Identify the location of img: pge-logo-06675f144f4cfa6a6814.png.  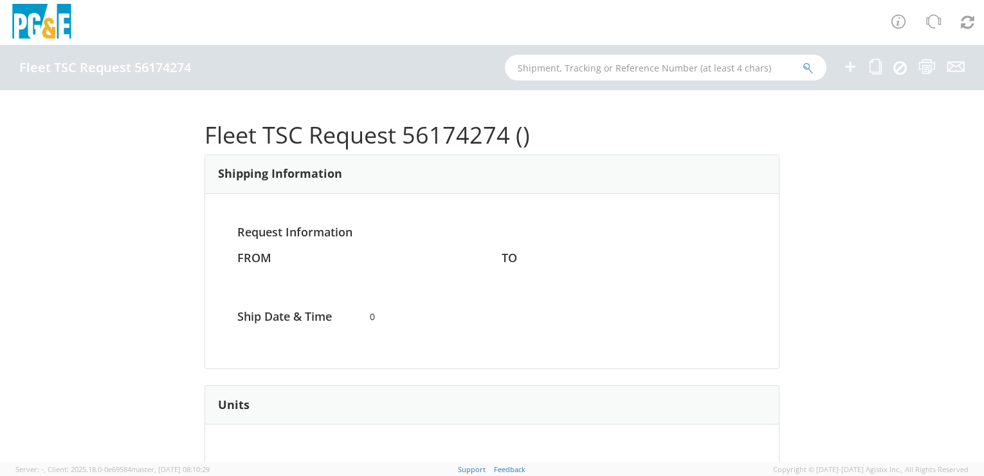
(42, 23).